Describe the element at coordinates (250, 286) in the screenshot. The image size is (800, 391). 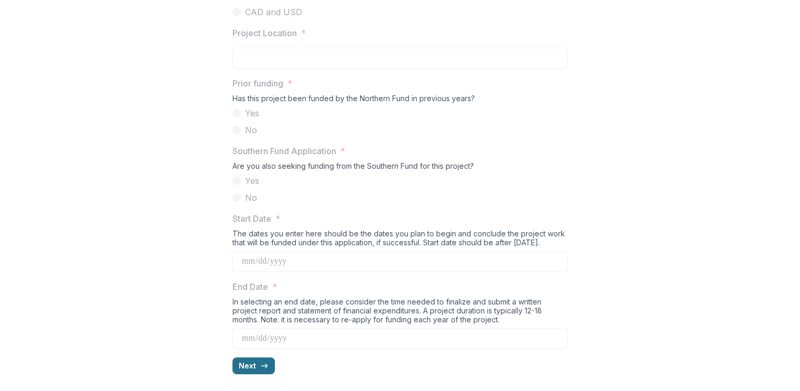
I see `p: End Date` at that location.